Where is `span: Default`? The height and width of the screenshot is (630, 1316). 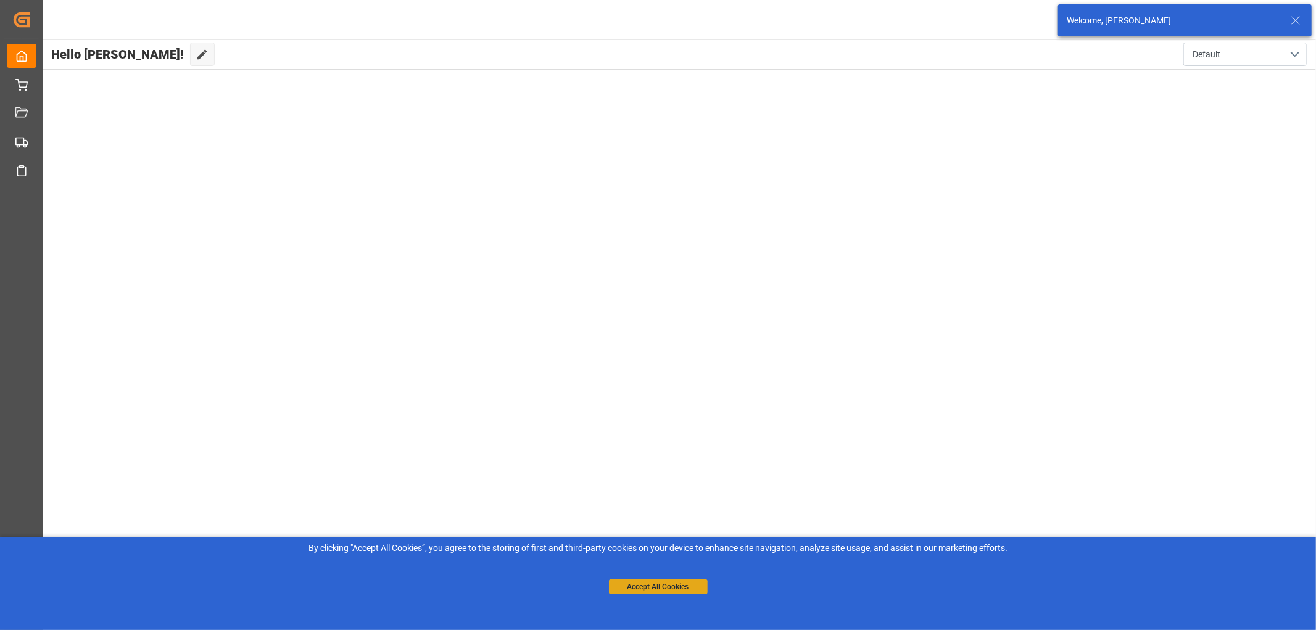
span: Default is located at coordinates (1206, 54).